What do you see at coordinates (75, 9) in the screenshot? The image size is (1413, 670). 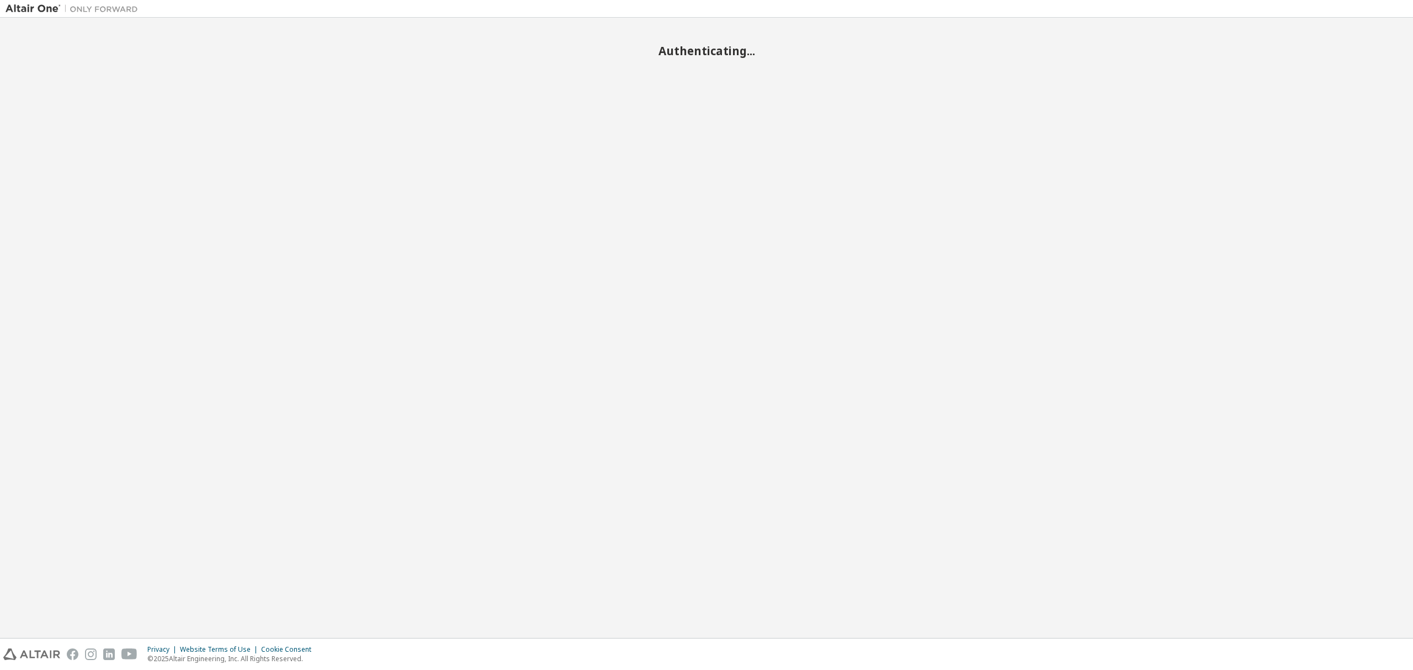 I see `img: Altair One` at bounding box center [75, 9].